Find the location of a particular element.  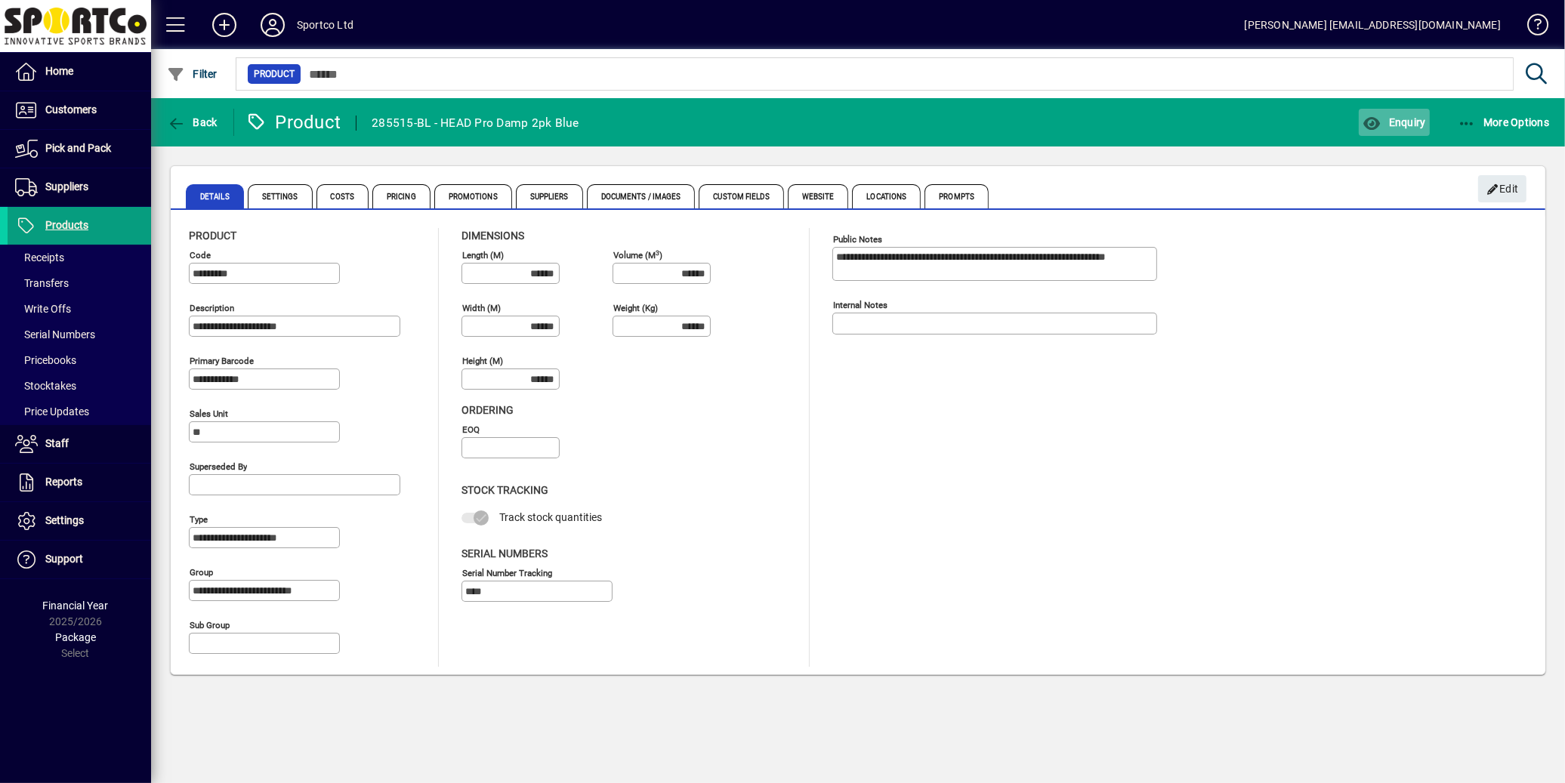

button: Add is located at coordinates (224, 25).